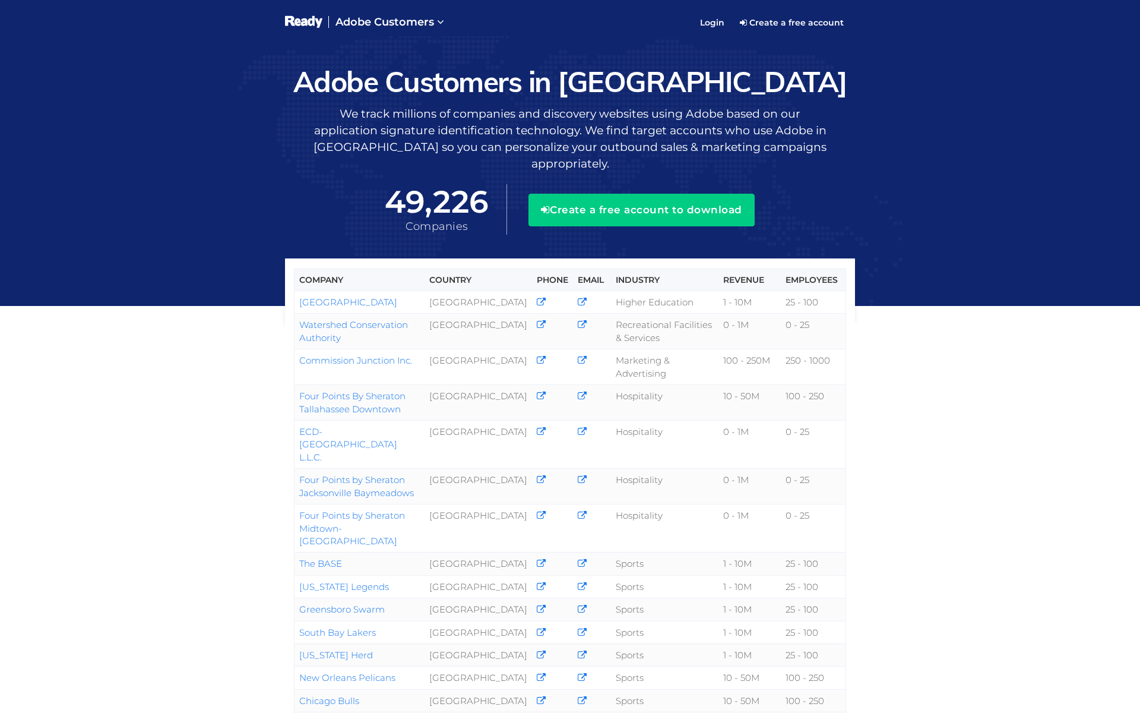 The width and height of the screenshot is (1140, 713). I want to click on th: Revenue, so click(750, 280).